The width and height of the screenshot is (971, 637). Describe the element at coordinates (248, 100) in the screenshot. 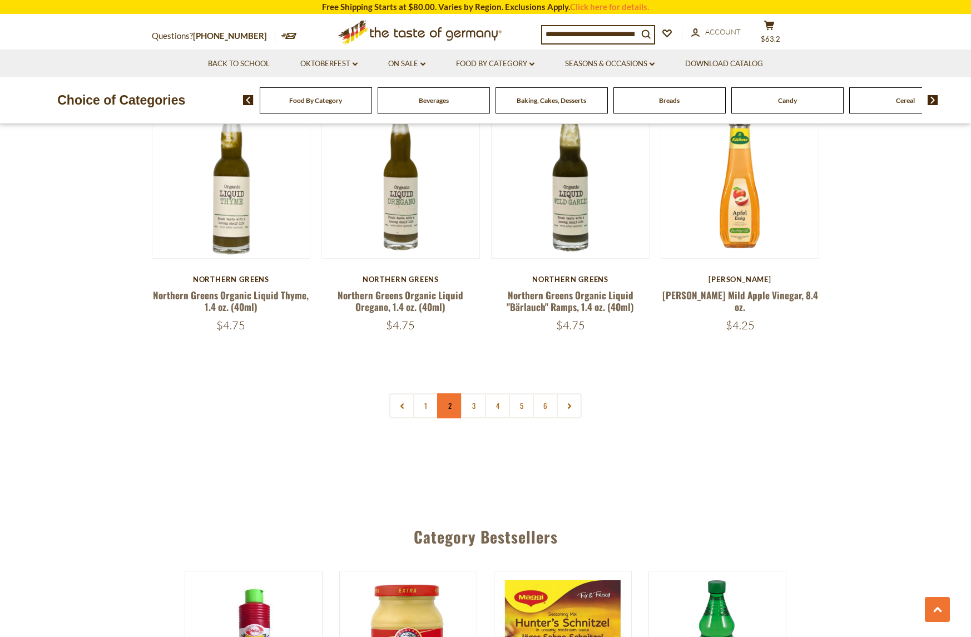

I see `img: previous arrow` at that location.